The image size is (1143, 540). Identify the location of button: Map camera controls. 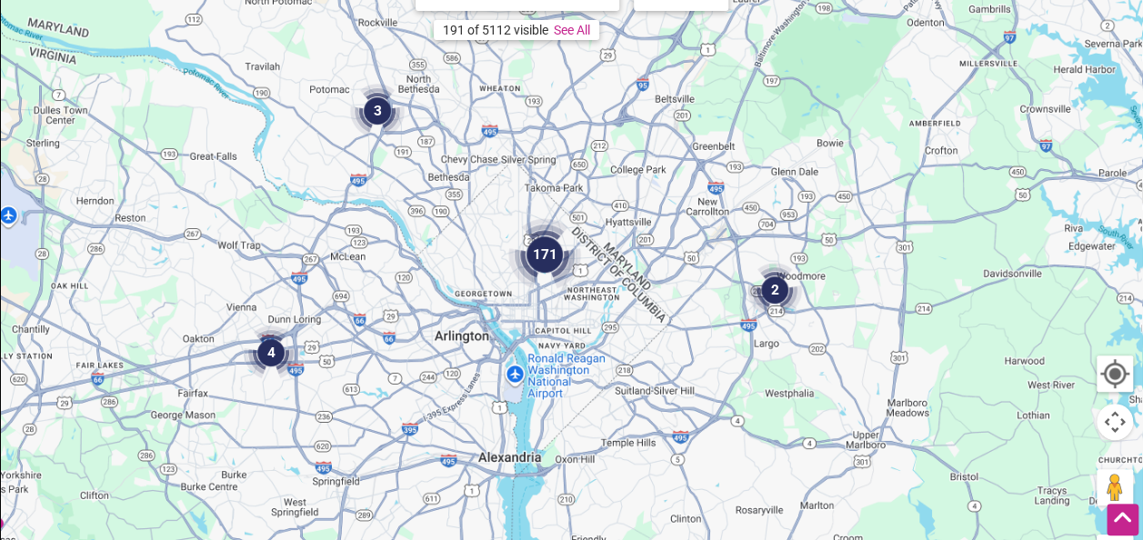
(1115, 422).